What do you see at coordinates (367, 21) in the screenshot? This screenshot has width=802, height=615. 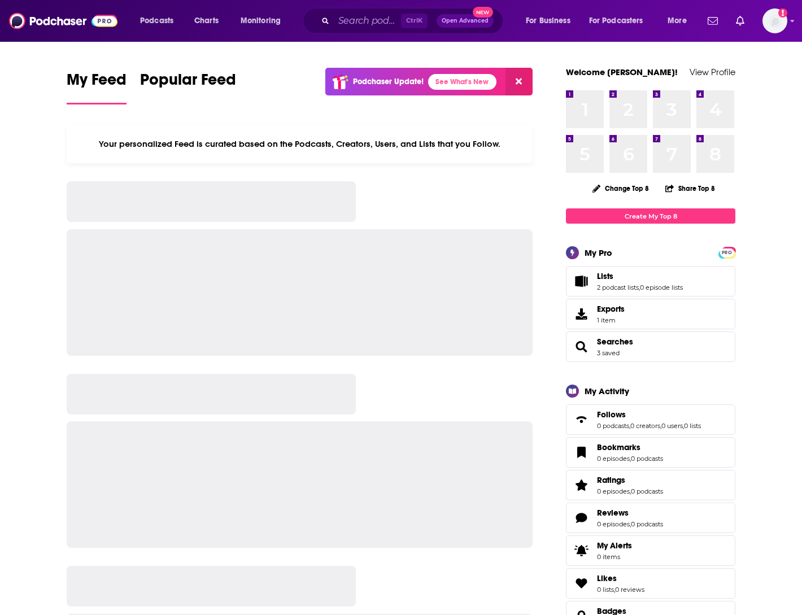 I see `input: Search podcasts, credits, & more...` at bounding box center [367, 21].